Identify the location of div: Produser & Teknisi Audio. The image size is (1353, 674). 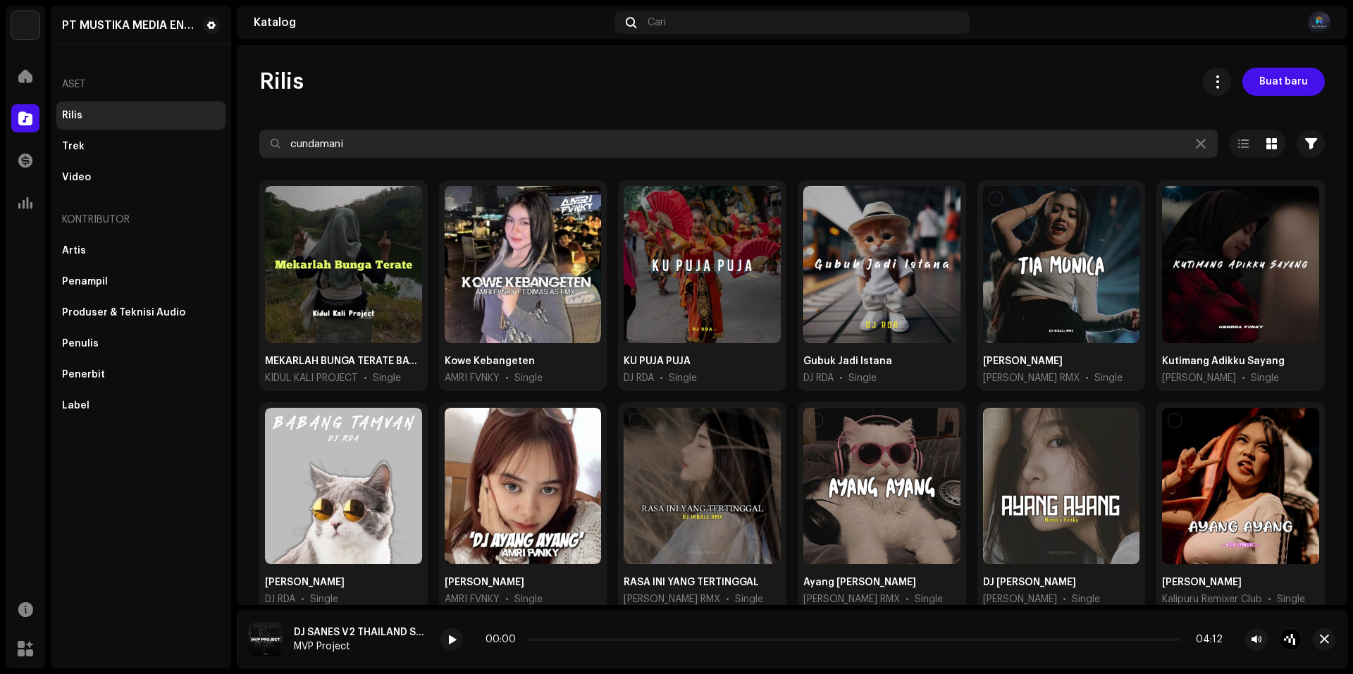
(123, 313).